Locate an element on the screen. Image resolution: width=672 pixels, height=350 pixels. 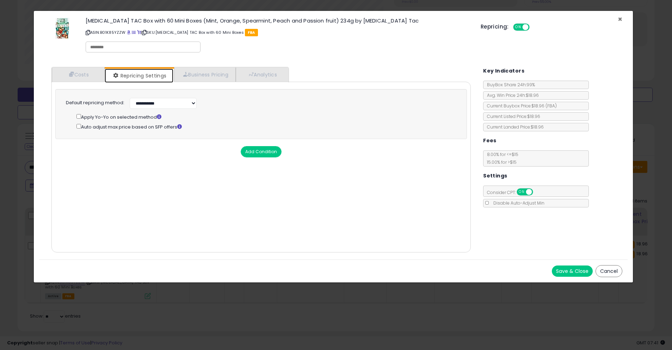
a: Your listing only is located at coordinates (139, 32).